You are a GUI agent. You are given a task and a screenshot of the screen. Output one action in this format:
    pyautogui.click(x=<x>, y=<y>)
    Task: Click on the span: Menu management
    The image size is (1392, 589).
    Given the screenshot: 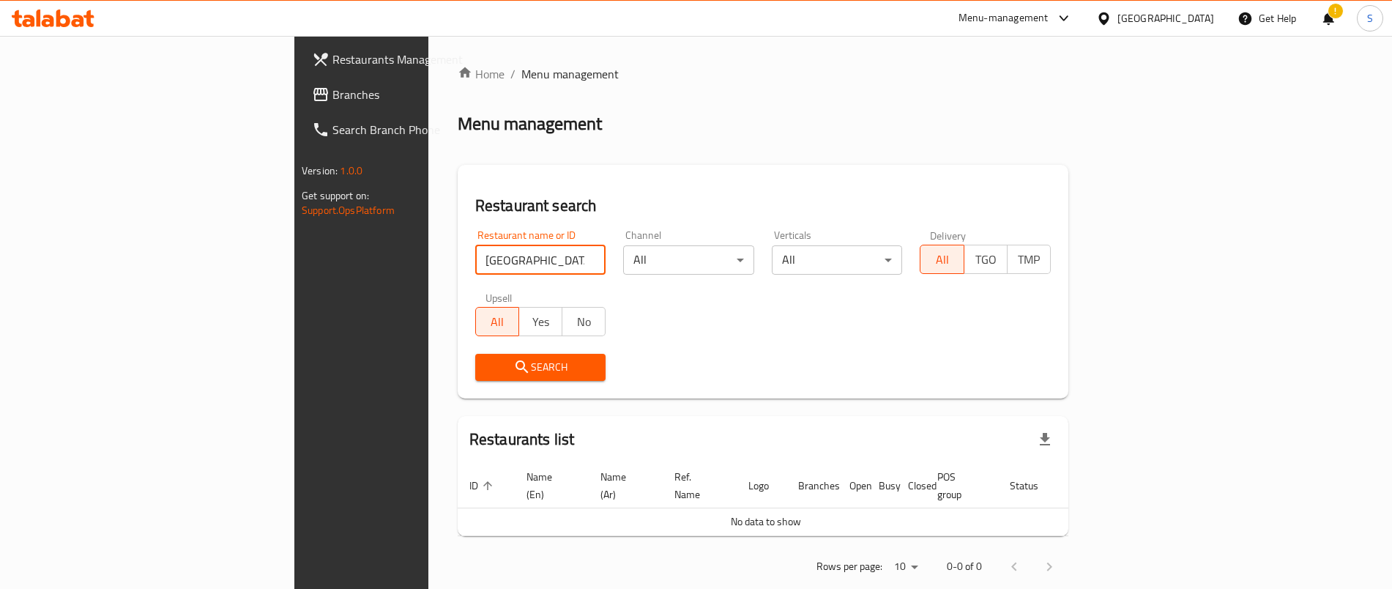 What is the action you would take?
    pyautogui.click(x=570, y=74)
    